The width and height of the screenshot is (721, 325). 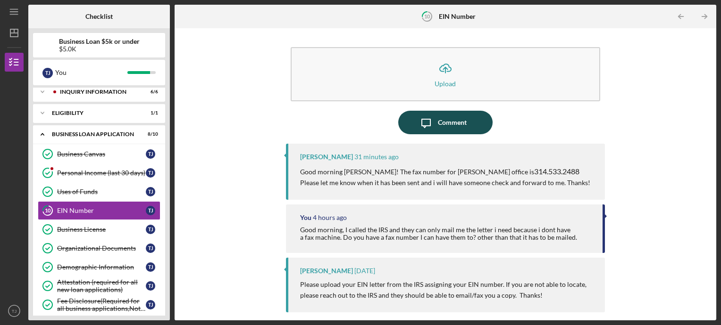 I want to click on b: EIN Number, so click(x=457, y=17).